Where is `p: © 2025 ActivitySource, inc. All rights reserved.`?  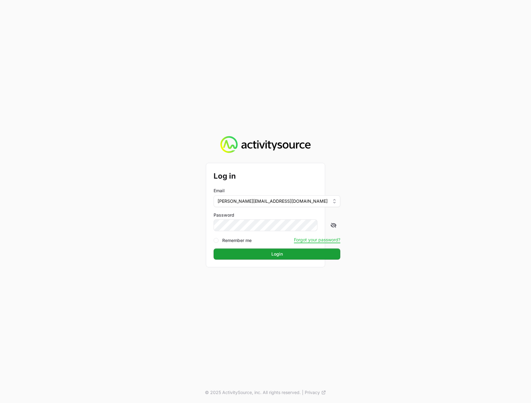
p: © 2025 ActivitySource, inc. All rights reserved. is located at coordinates (253, 393).